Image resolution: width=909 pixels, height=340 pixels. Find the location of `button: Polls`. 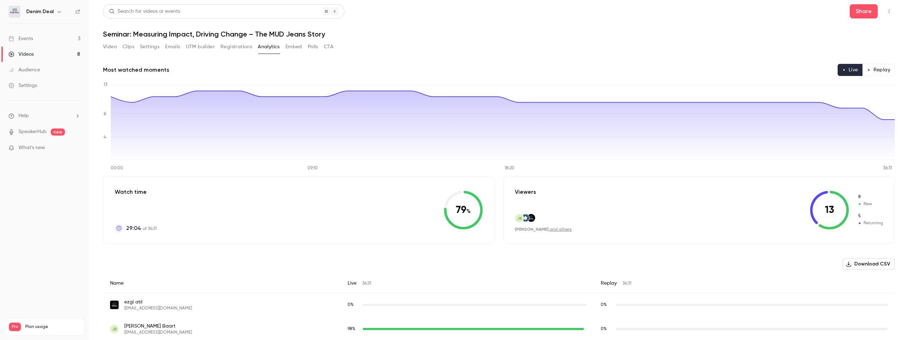

button: Polls is located at coordinates (313, 47).